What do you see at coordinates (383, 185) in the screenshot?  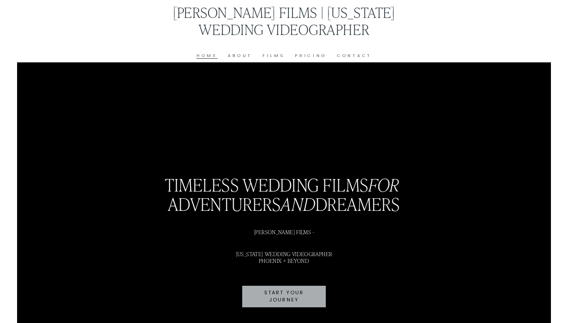 I see `em: for` at bounding box center [383, 185].